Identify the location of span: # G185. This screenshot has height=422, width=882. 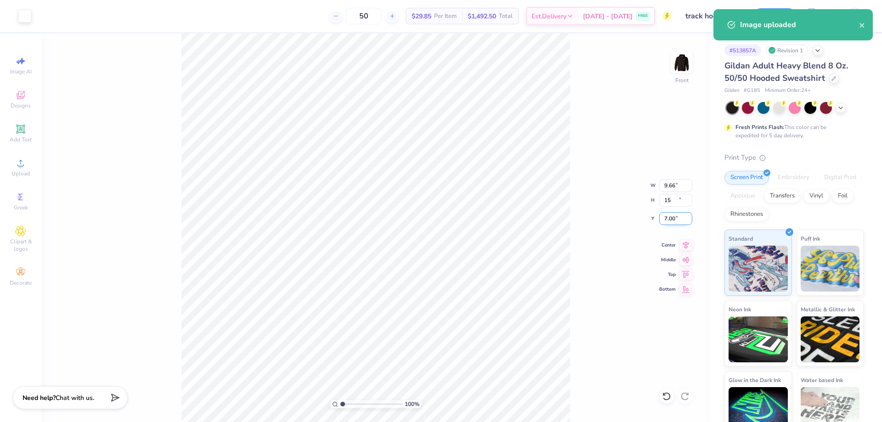
(752, 90).